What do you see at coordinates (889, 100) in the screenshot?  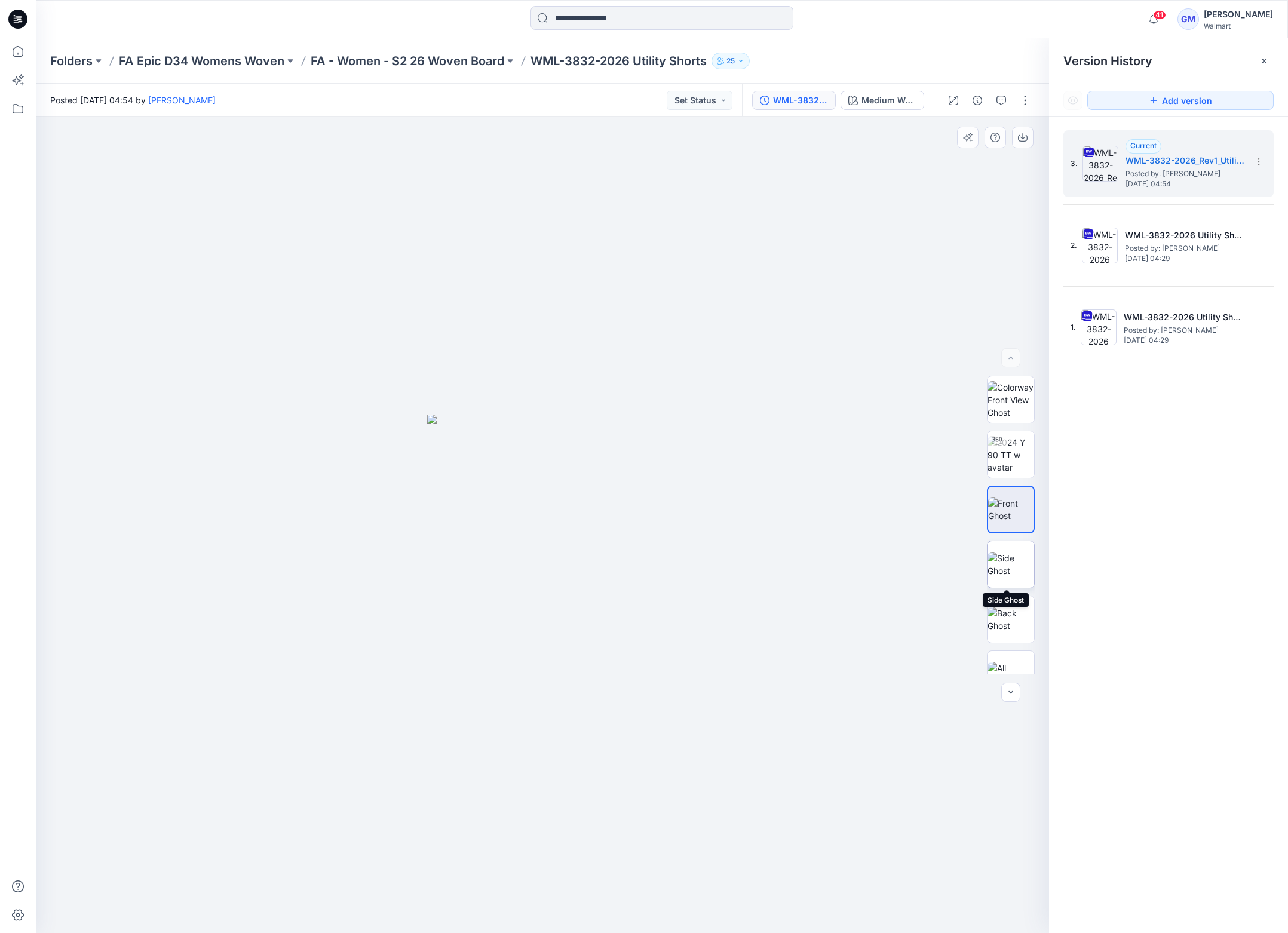 I see `div: Medium Wash` at bounding box center [889, 100].